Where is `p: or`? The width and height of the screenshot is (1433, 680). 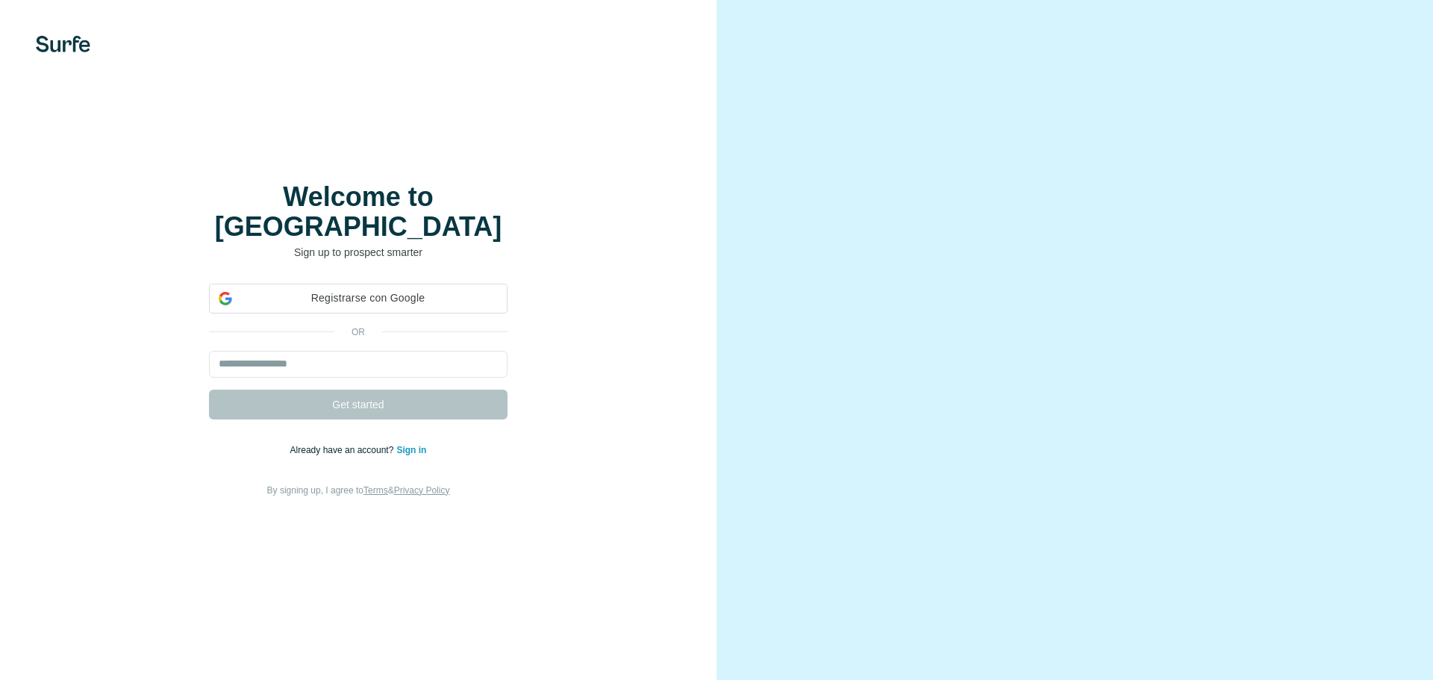
p: or is located at coordinates (358, 332).